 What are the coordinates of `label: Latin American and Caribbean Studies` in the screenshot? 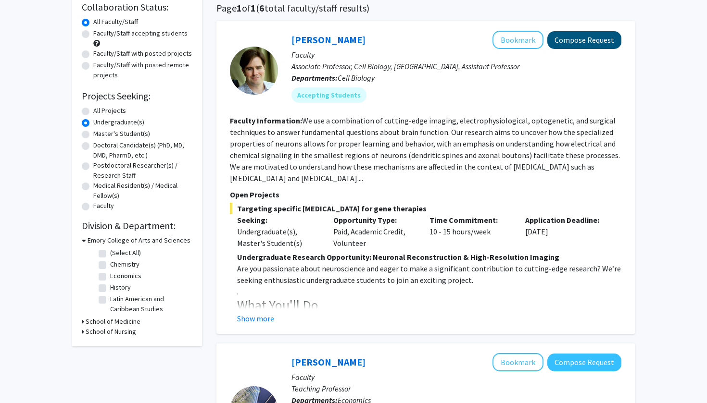 It's located at (150, 304).